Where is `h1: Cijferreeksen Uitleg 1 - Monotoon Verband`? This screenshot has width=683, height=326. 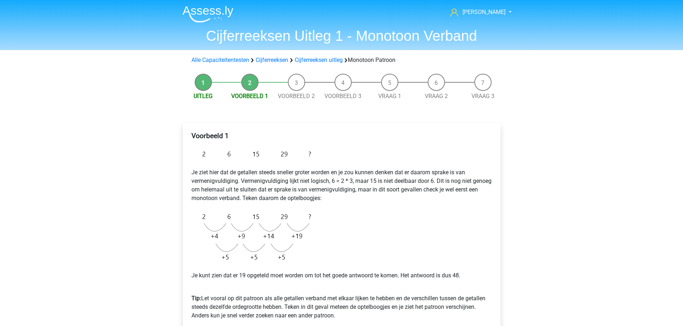 h1: Cijferreeksen Uitleg 1 - Monotoon Verband is located at coordinates (341, 36).